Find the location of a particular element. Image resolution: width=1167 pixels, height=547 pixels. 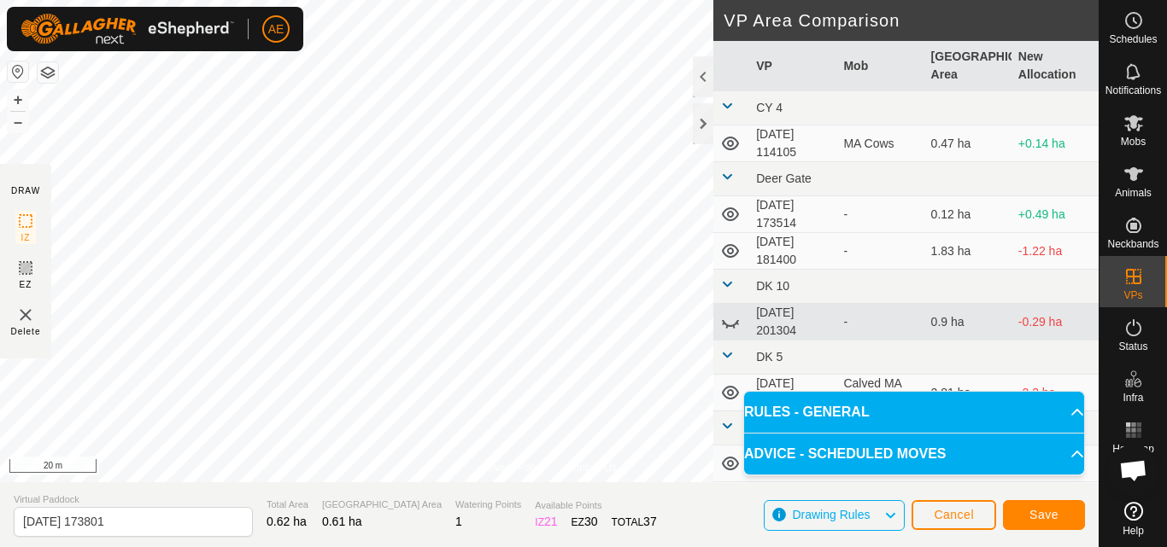

span: Schedules is located at coordinates (1133, 39).